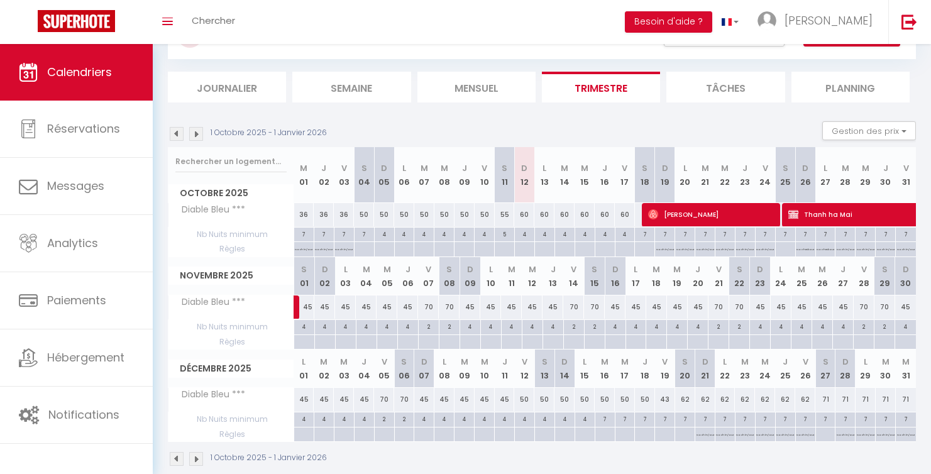  Describe the element at coordinates (231, 249) in the screenshot. I see `span: Règles` at that location.